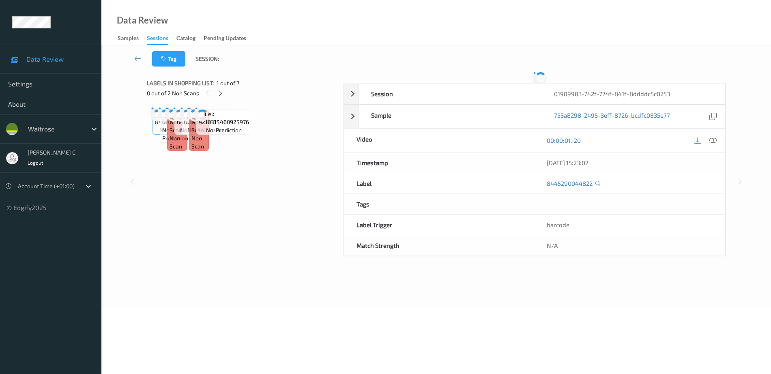  What do you see at coordinates (228, 83) in the screenshot?
I see `span: 1 out of 7` at bounding box center [228, 83].